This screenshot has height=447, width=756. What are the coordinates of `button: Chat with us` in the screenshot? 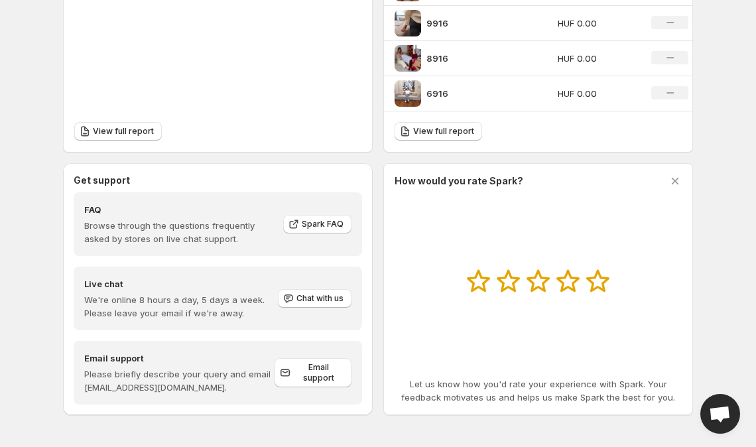 It's located at (314, 298).